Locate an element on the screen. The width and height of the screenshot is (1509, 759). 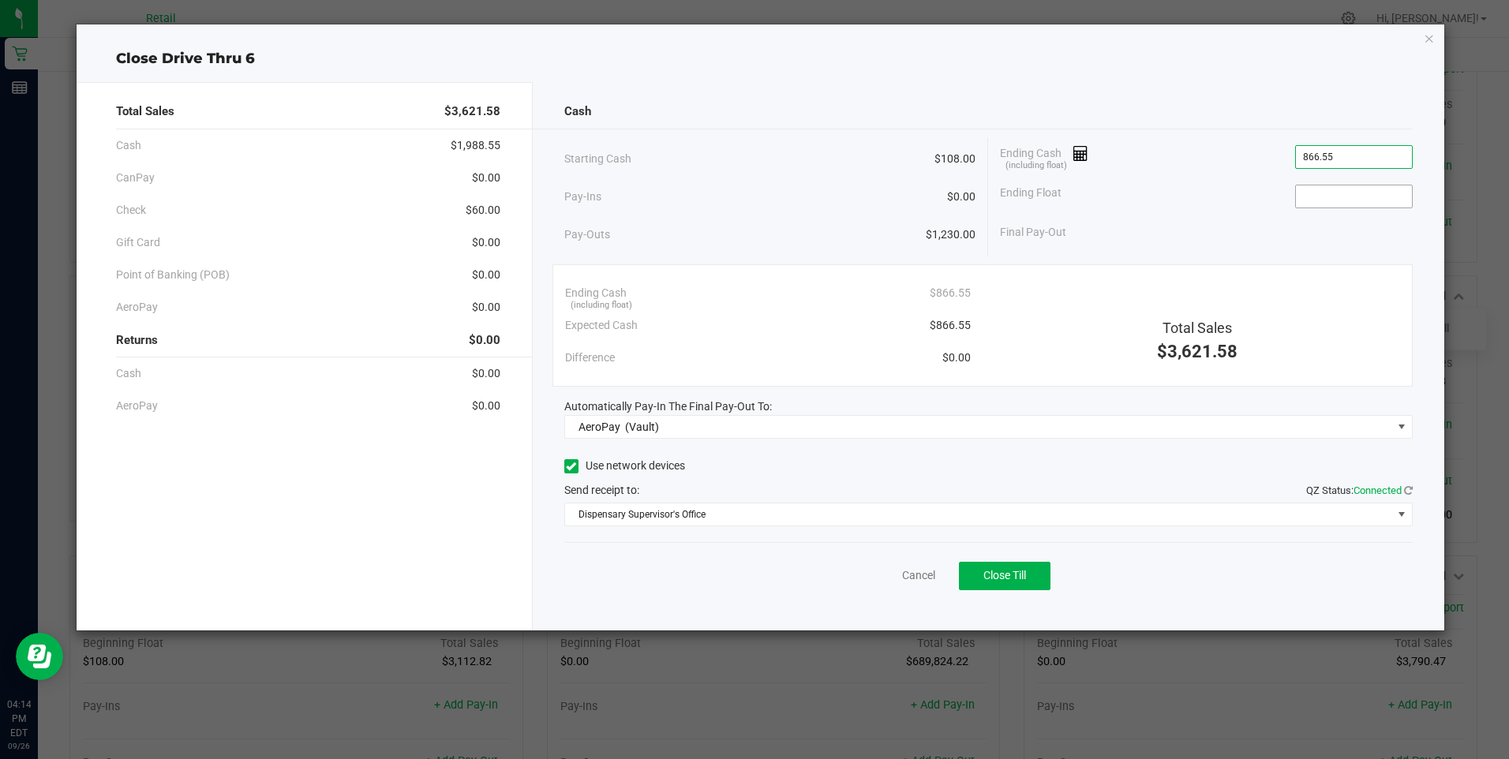
span: Point of Banking (POB) is located at coordinates (173, 275).